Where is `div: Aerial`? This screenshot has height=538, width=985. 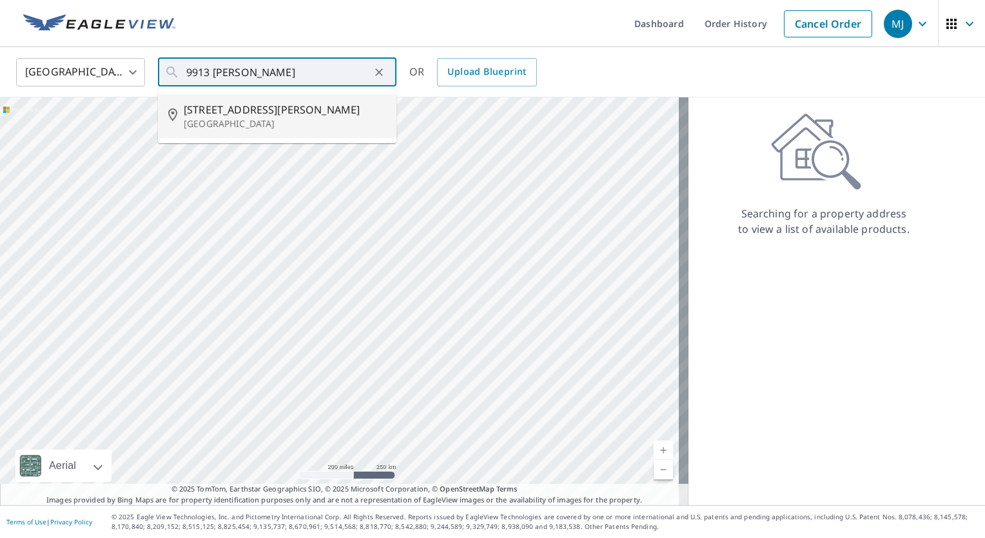
div: Aerial is located at coordinates (63, 465).